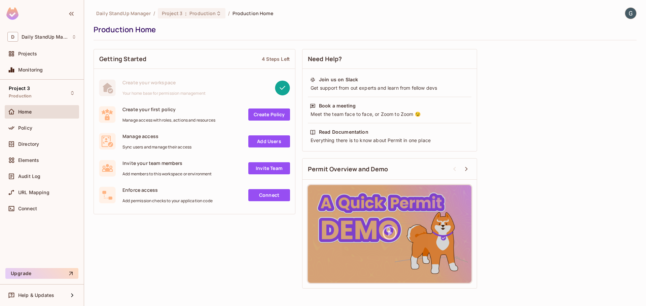  Describe the element at coordinates (31, 70) in the screenshot. I see `span: Monitoring` at that location.